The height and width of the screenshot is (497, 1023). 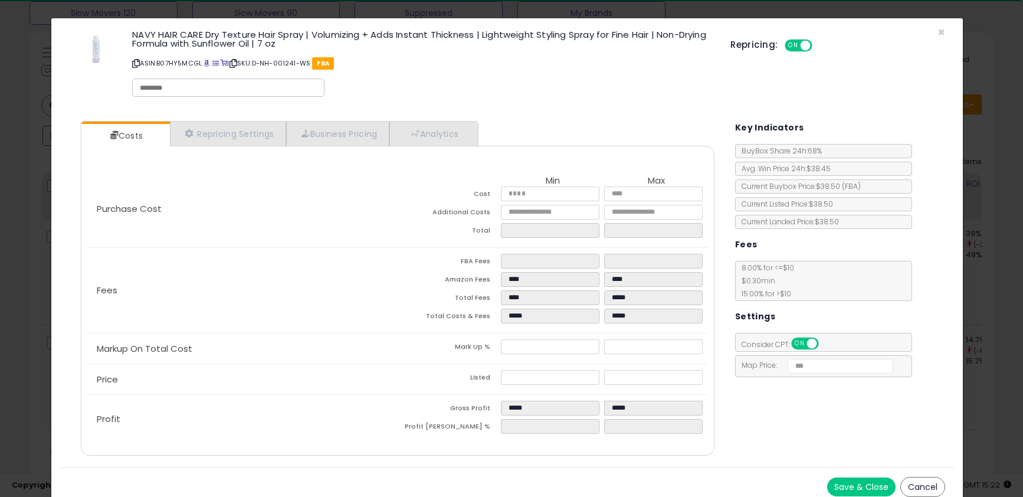 What do you see at coordinates (449, 195) in the screenshot?
I see `td: Cost` at bounding box center [449, 195].